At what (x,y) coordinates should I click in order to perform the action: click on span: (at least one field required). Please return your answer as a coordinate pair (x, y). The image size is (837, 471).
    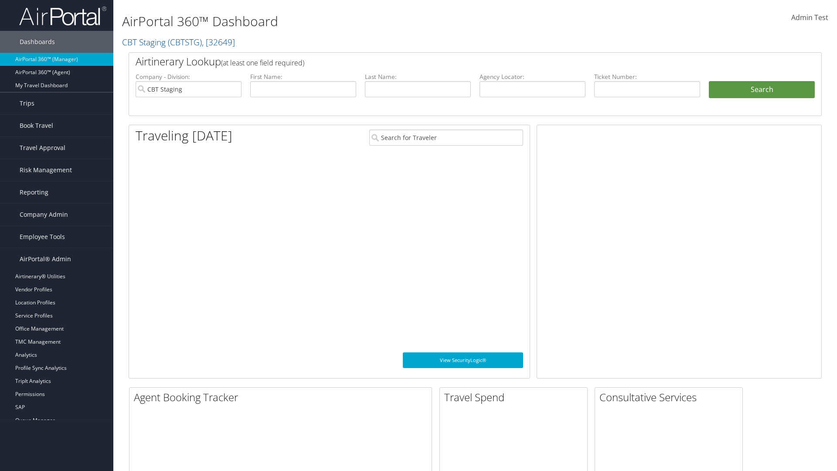
    Looking at the image, I should click on (262, 63).